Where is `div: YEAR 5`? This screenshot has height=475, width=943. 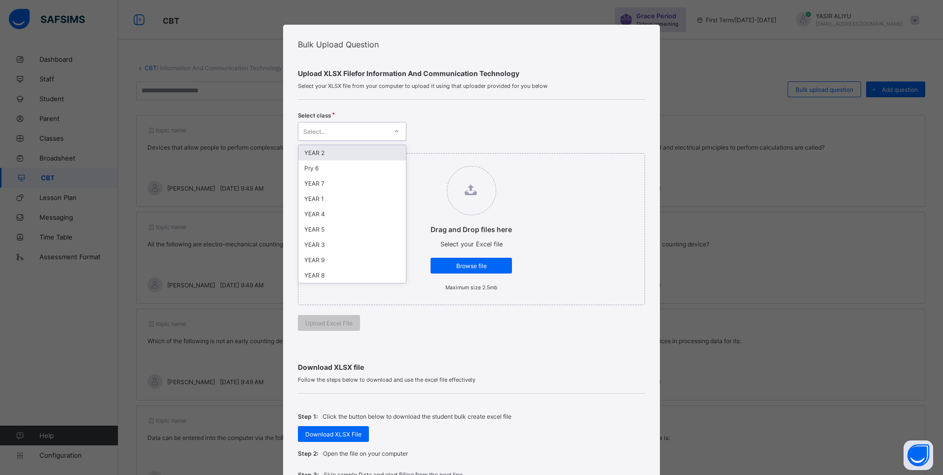 div: YEAR 5 is located at coordinates (352, 229).